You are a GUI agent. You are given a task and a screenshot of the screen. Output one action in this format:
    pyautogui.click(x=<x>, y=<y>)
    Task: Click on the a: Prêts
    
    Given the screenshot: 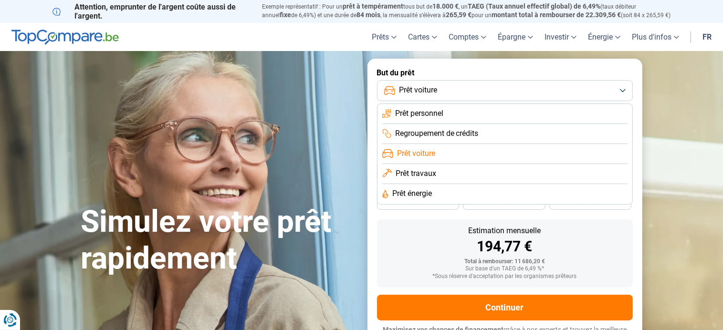 What is the action you would take?
    pyautogui.click(x=384, y=37)
    